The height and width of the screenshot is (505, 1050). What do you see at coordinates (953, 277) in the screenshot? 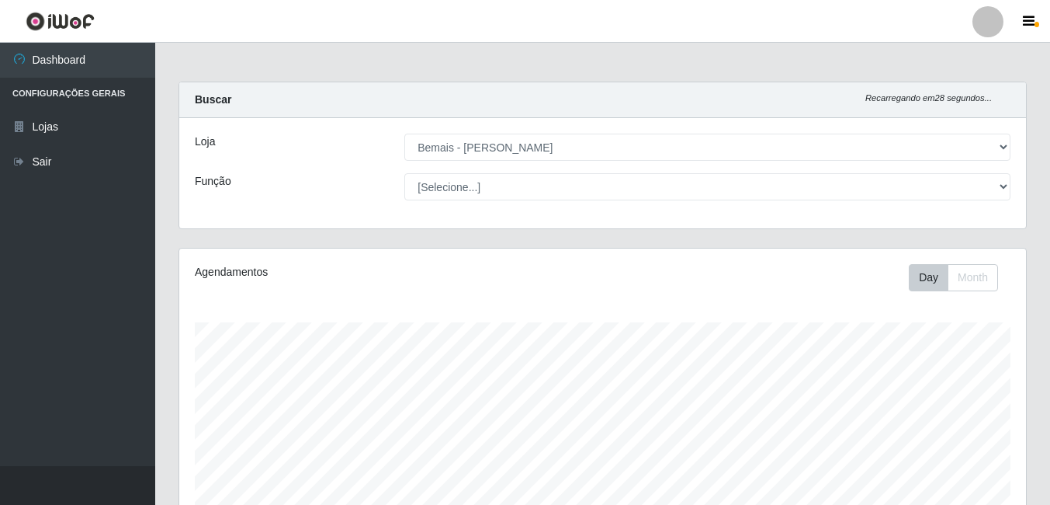
I see `div: First group` at bounding box center [953, 277].